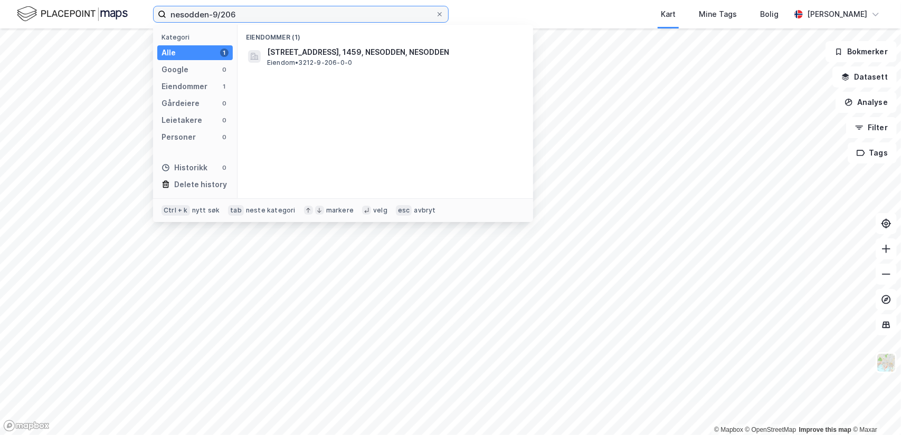  I want to click on button: Datasett, so click(865, 77).